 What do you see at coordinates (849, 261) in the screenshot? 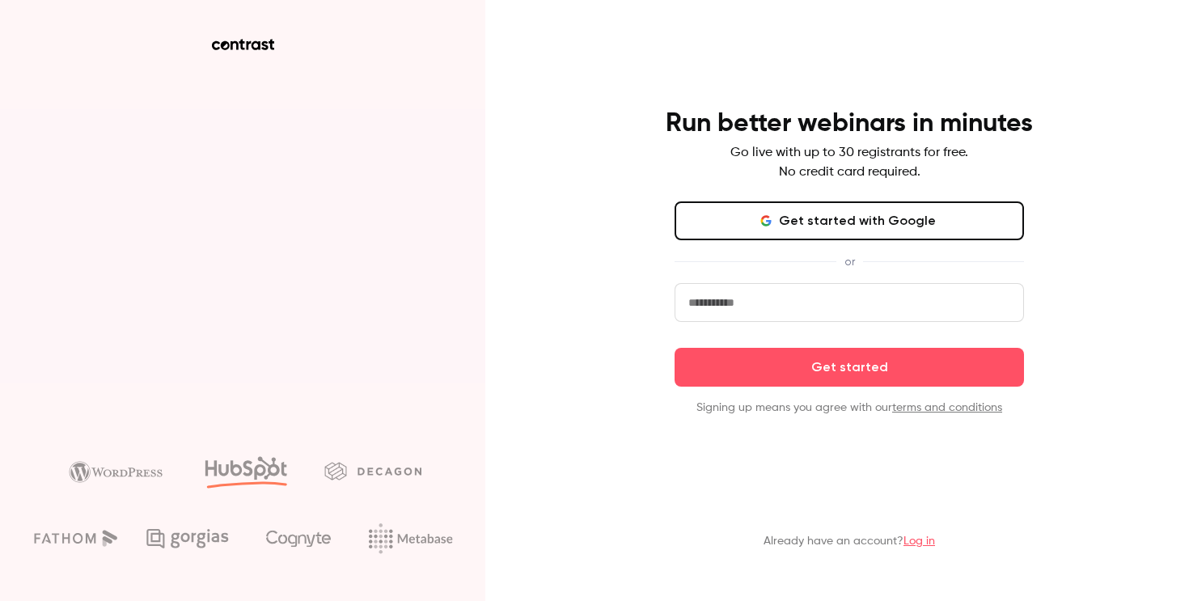
I see `span: or` at bounding box center [849, 261].